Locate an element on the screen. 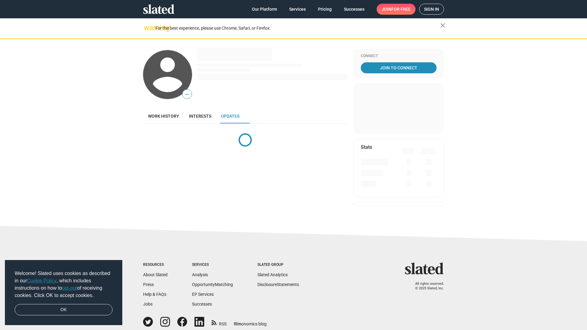  span: Updates is located at coordinates (230, 116).